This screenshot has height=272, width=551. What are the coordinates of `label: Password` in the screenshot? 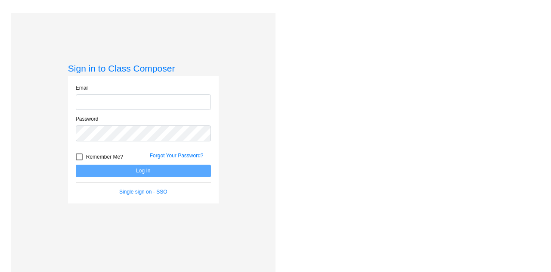 It's located at (87, 119).